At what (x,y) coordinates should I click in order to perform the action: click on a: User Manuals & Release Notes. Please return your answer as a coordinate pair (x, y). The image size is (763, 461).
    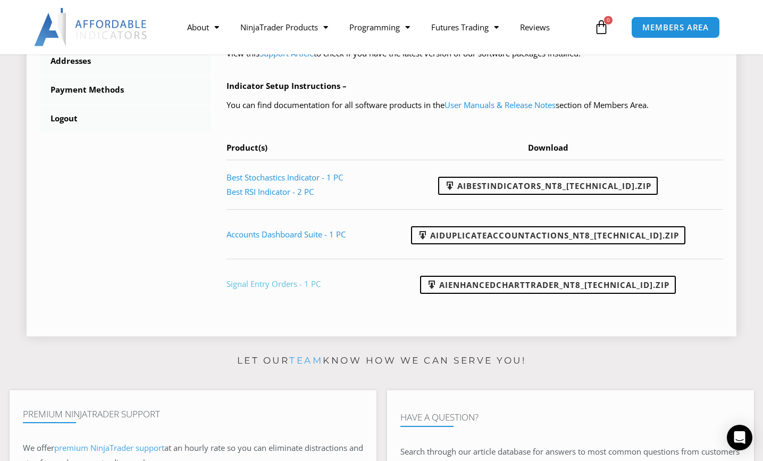
    Looking at the image, I should click on (500, 105).